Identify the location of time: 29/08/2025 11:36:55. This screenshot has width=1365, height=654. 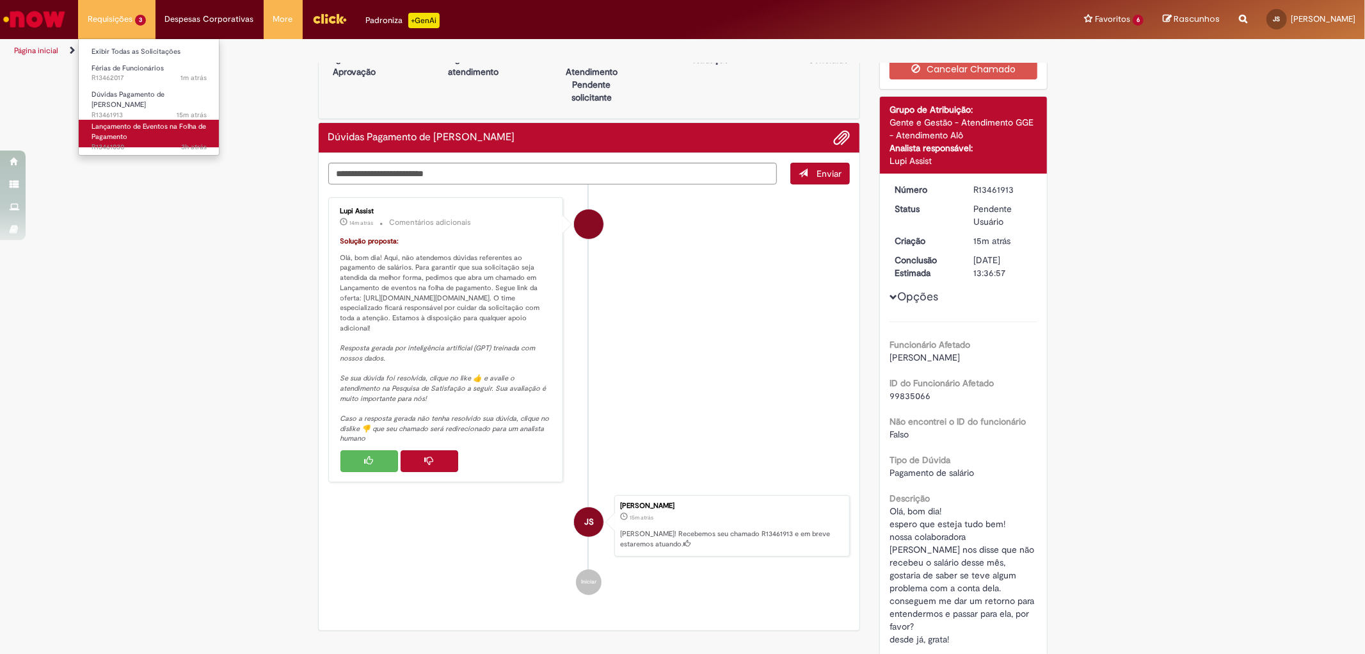
(191, 115).